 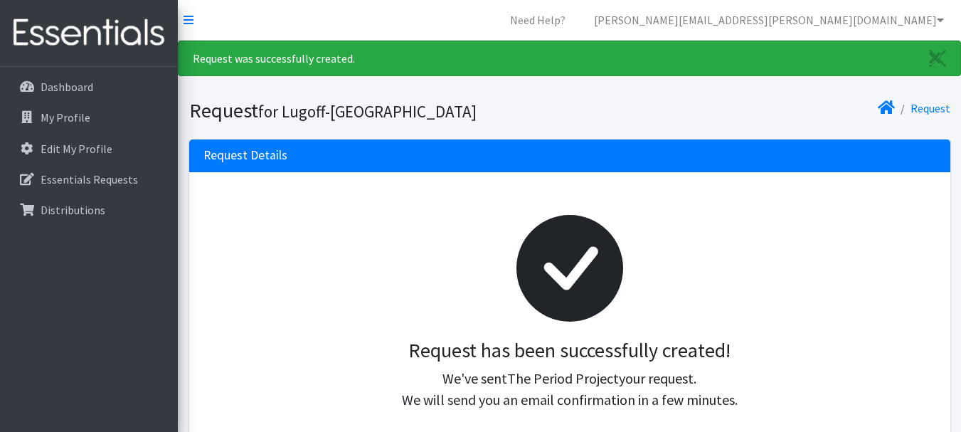 I want to click on h3: Request has been successfully created!, so click(x=570, y=351).